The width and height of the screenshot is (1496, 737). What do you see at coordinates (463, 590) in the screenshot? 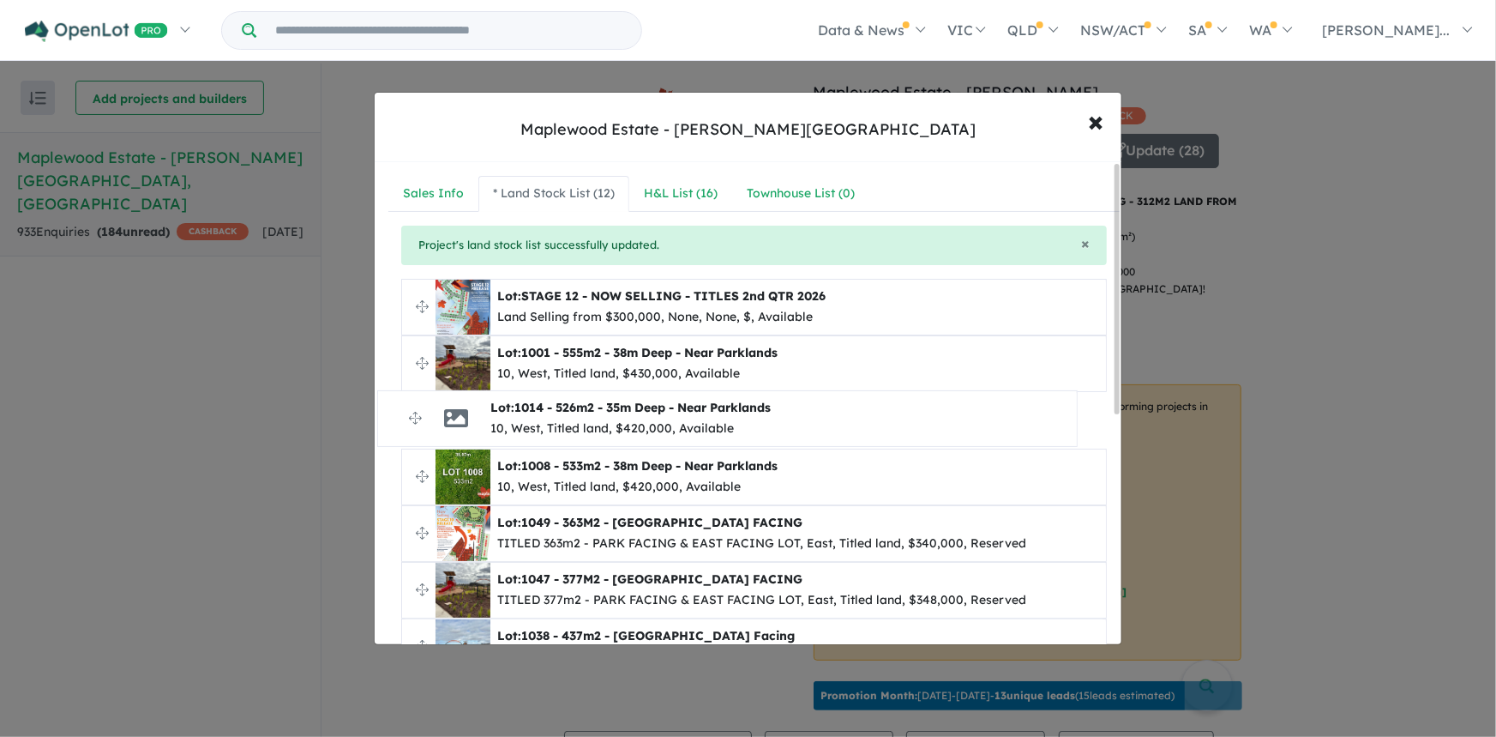
I see `img: Maplewood%20Estate%20-%20Melton%20South%20-%20Lot%201047%20-%20377M2%20-%20EAST%20-%20PARK%20FACI...` at bounding box center [463, 590].